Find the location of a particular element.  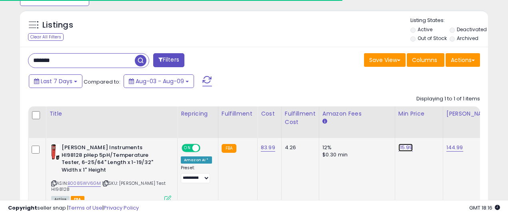

span: OFF is located at coordinates (206, 148).